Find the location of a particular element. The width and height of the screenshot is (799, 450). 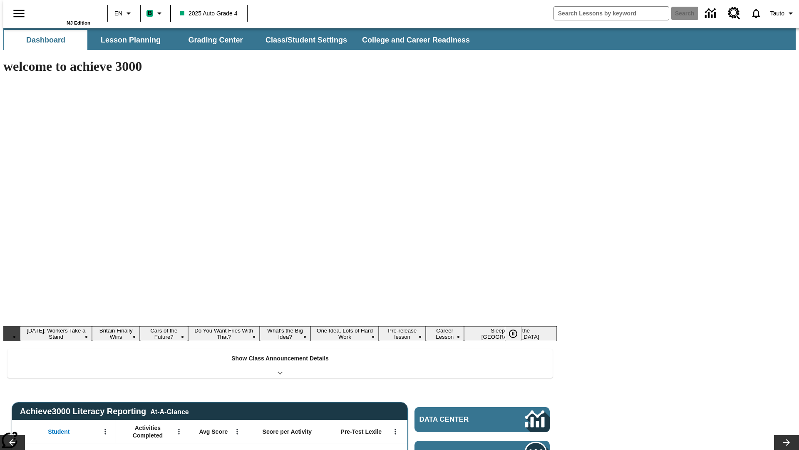

span: Student is located at coordinates (59, 431).